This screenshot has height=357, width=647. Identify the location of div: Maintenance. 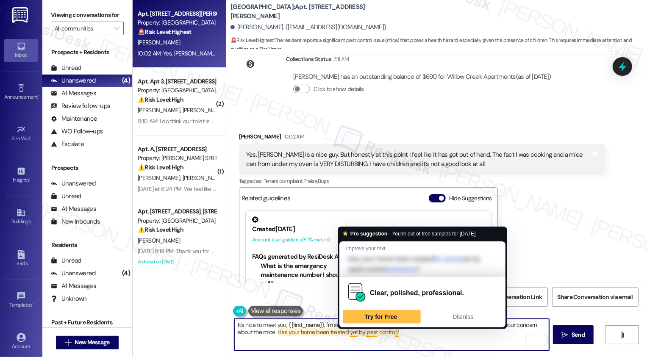
(74, 119).